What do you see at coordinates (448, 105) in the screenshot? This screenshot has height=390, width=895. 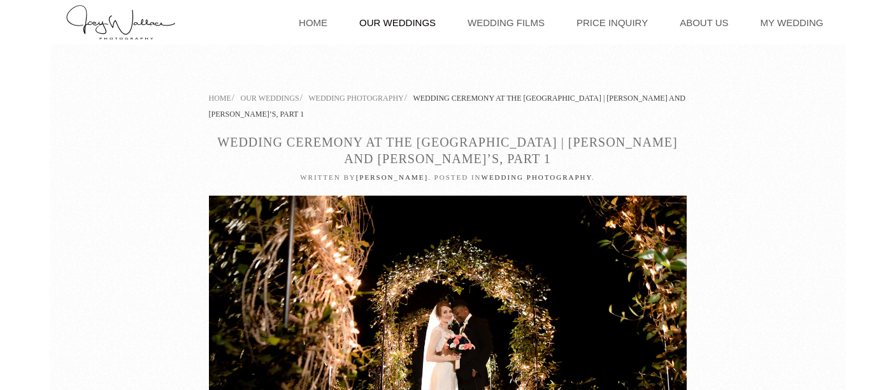 I see `nav: Breadcrumb` at bounding box center [448, 105].